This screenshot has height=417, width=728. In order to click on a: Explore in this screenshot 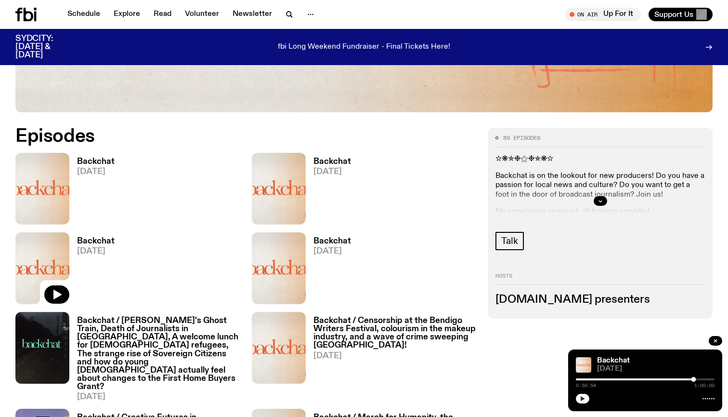, I will do `click(127, 14)`.